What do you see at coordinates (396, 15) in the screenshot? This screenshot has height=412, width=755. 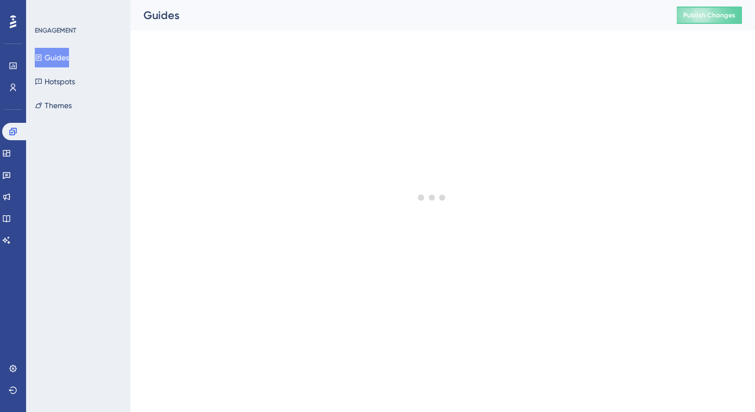 I see `div: Guides` at bounding box center [396, 15].